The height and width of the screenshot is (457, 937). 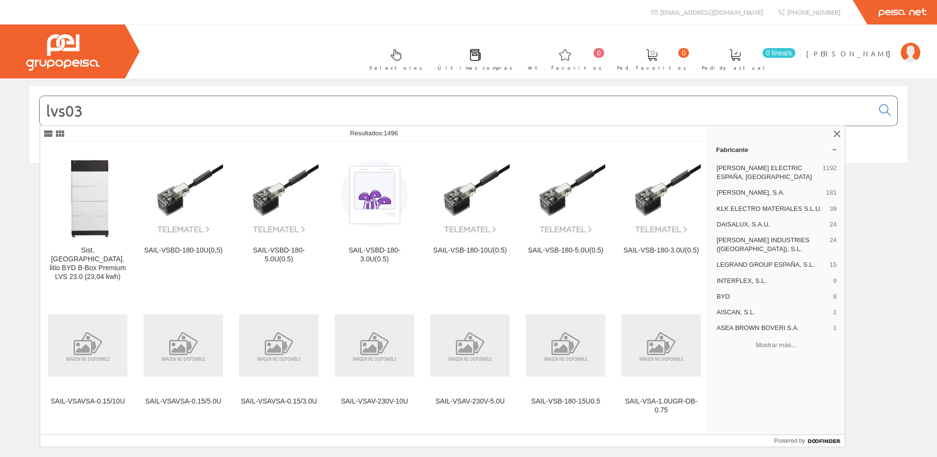 What do you see at coordinates (566, 359) in the screenshot?
I see `a: SAIL-VSB-180-15U0.5 SAIL-VSB-180-15U0.5` at bounding box center [566, 359].